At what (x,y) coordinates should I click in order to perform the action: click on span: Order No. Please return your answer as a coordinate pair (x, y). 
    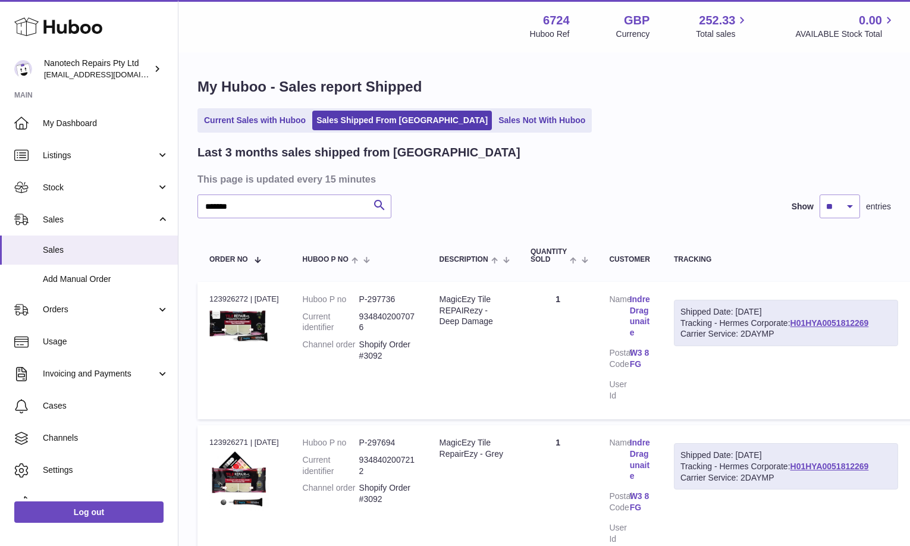
    Looking at the image, I should click on (229, 259).